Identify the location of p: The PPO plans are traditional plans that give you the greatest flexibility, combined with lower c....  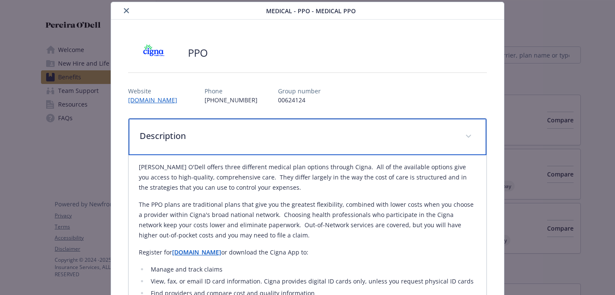
(307, 220).